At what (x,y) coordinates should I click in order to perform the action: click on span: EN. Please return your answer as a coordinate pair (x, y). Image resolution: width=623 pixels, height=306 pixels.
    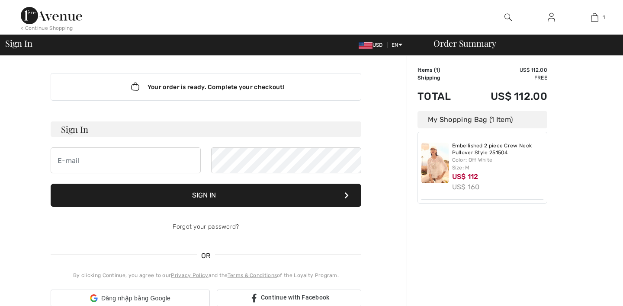
    Looking at the image, I should click on (397, 45).